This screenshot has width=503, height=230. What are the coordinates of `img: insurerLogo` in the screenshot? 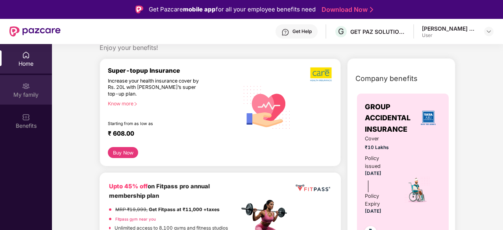 It's located at (428, 118).